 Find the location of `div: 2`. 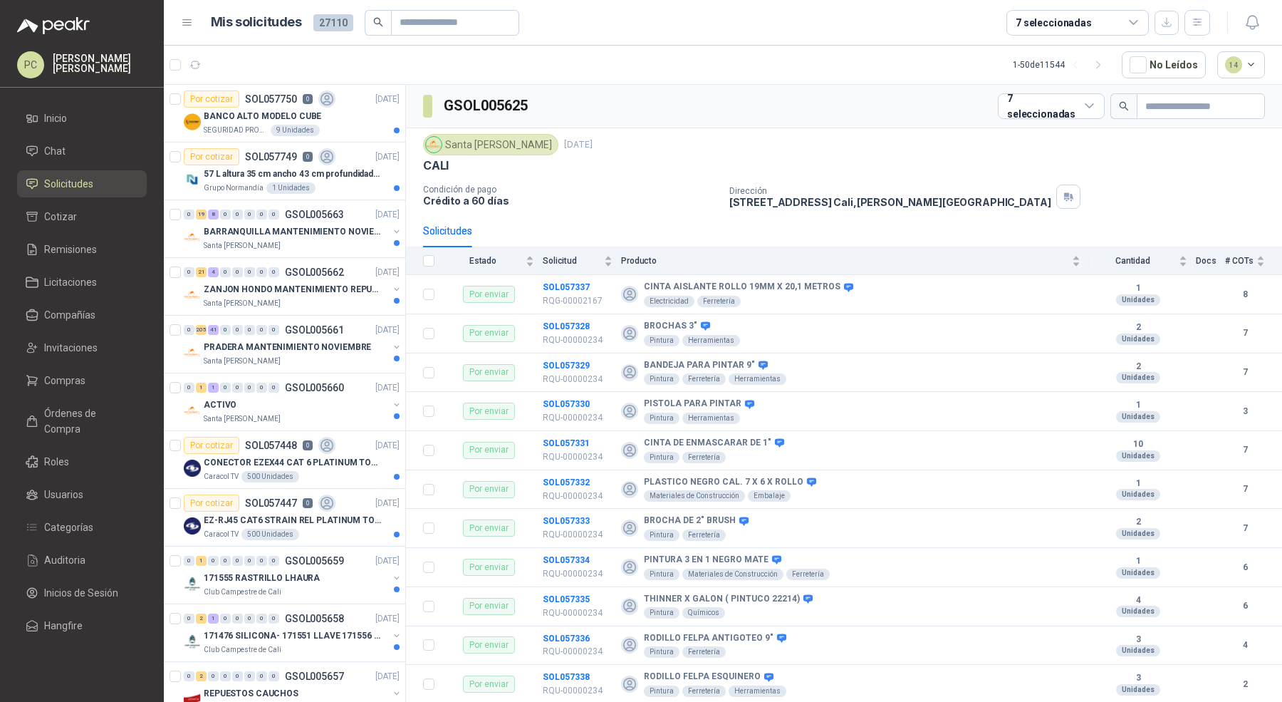

div: 2 is located at coordinates (201, 618).